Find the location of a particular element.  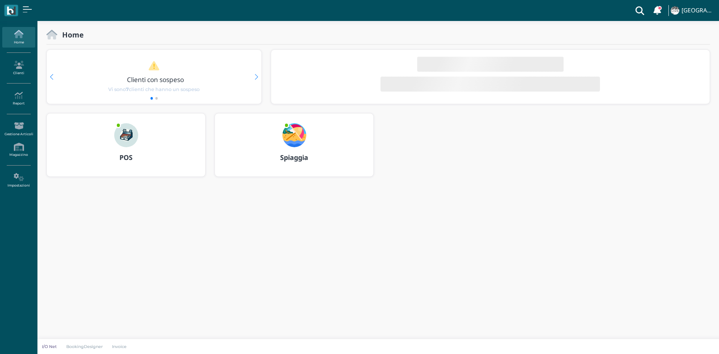

a: ... Spiaggia is located at coordinates (294, 149).